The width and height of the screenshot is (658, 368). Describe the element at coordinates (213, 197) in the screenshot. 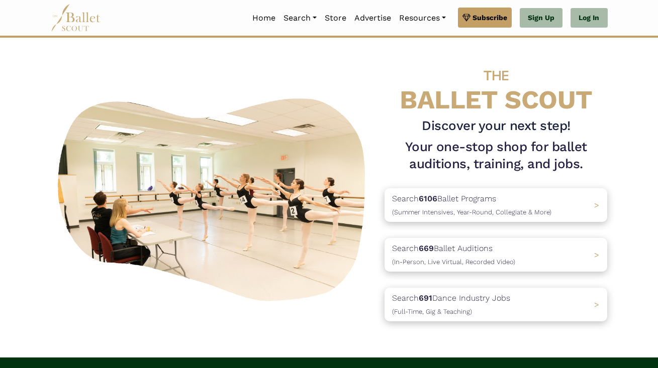

I see `img: A group of ballerinas talking to each other in a ballet studio` at that location.